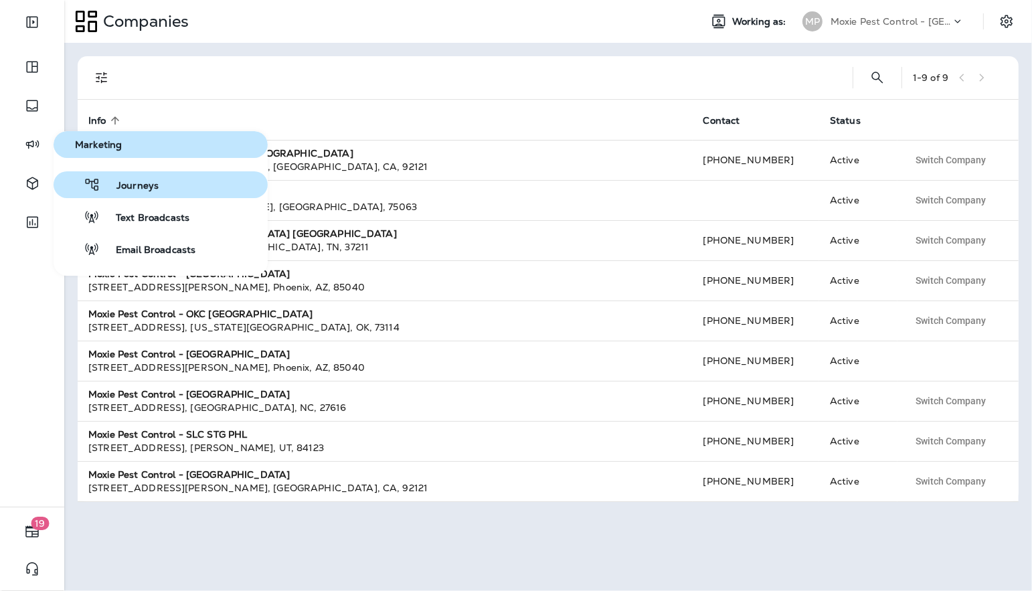 The height and width of the screenshot is (591, 1032). What do you see at coordinates (760, 21) in the screenshot?
I see `span: Working as:` at bounding box center [760, 21].